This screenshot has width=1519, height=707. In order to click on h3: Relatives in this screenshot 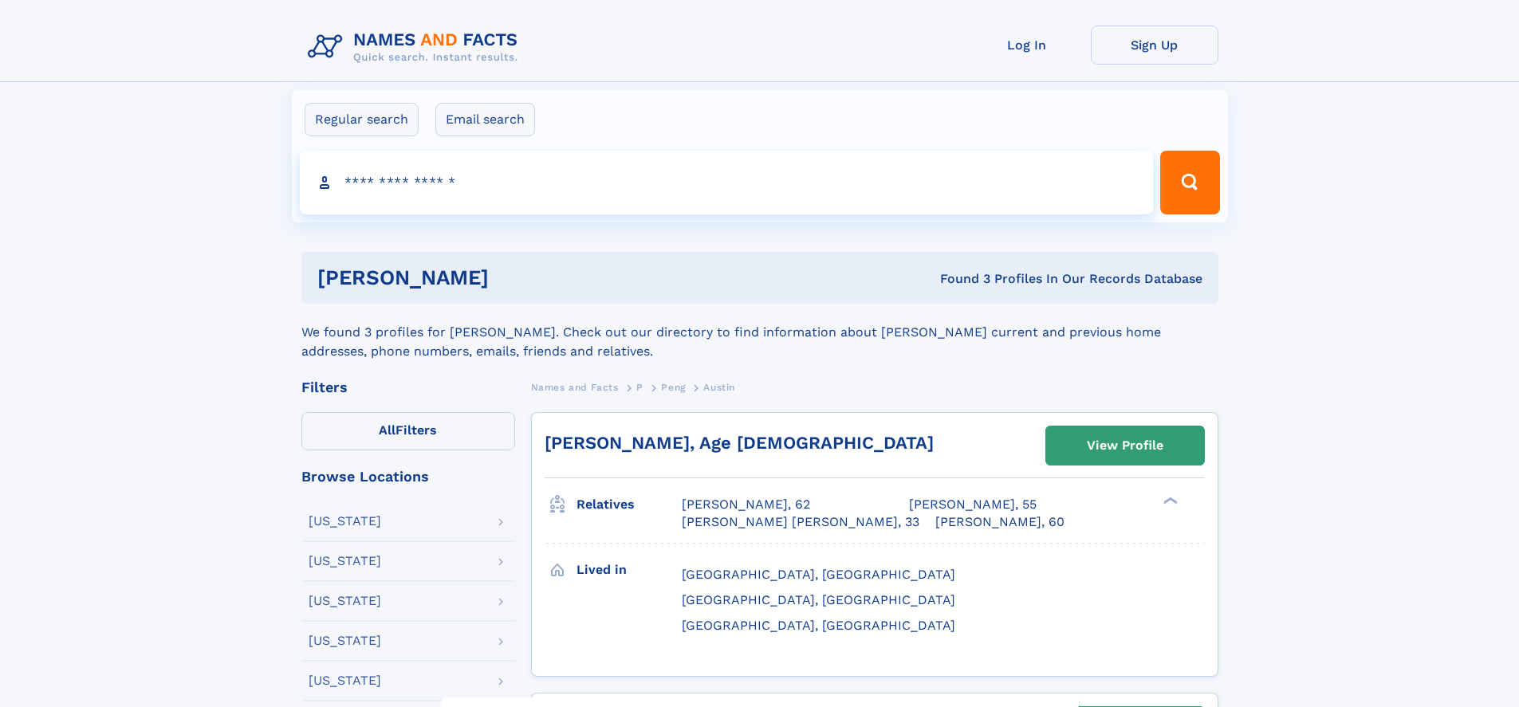, I will do `click(629, 505)`.